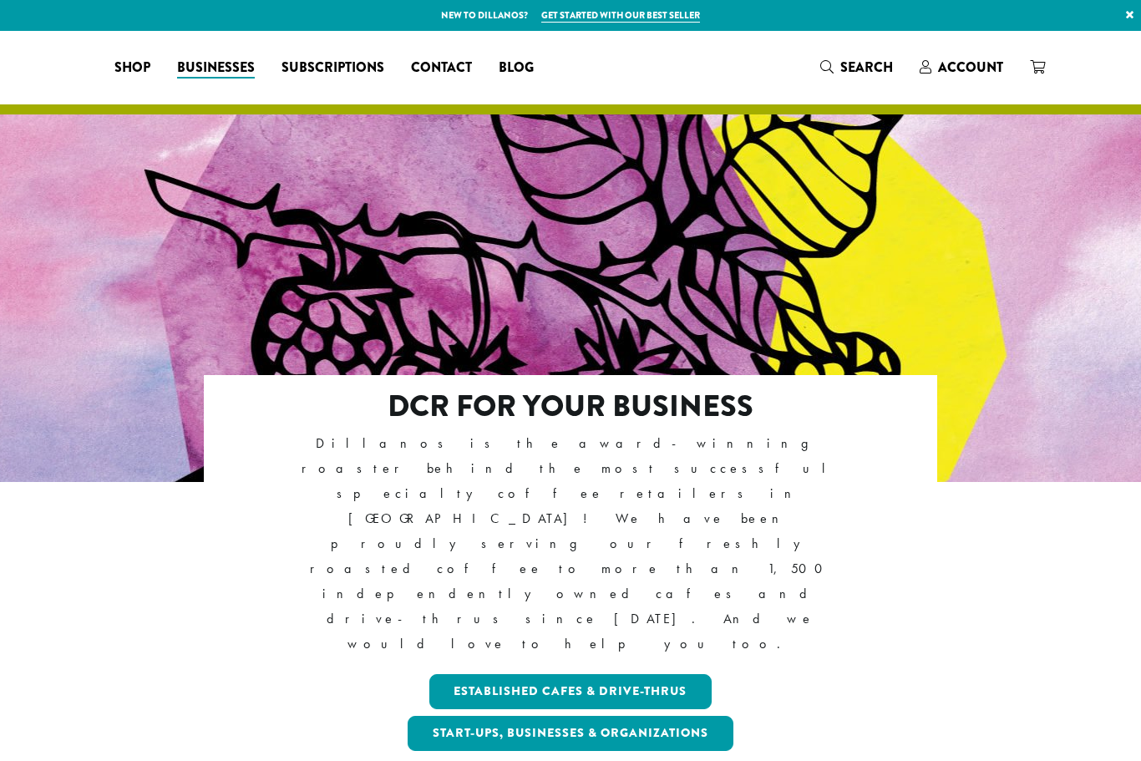 This screenshot has height=761, width=1141. Describe the element at coordinates (332, 68) in the screenshot. I see `span: Subscriptions` at that location.